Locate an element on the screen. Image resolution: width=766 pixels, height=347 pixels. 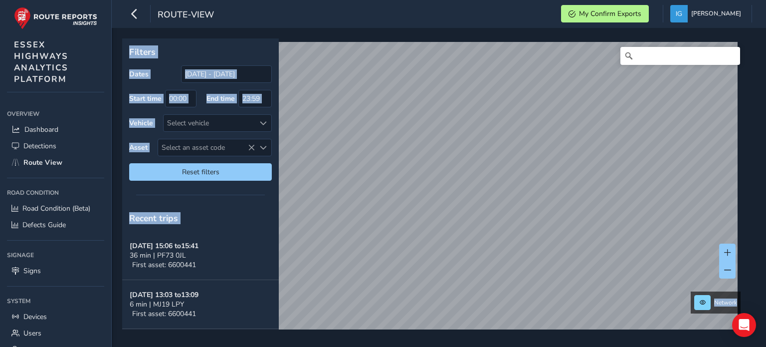
span: Reset filters is located at coordinates (200, 172).